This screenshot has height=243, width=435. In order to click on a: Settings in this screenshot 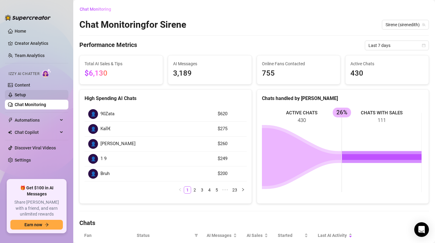, I will do `click(23, 160)`.